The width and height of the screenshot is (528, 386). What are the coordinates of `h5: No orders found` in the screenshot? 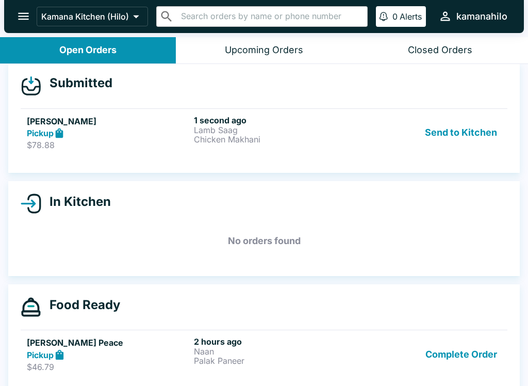 It's located at (264, 241).